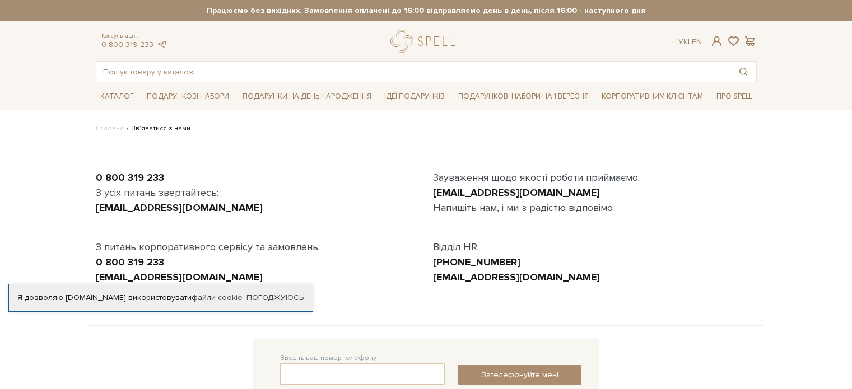 The height and width of the screenshot is (389, 852). Describe the element at coordinates (413, 72) in the screenshot. I see `input: Пошук товару у каталозі` at that location.